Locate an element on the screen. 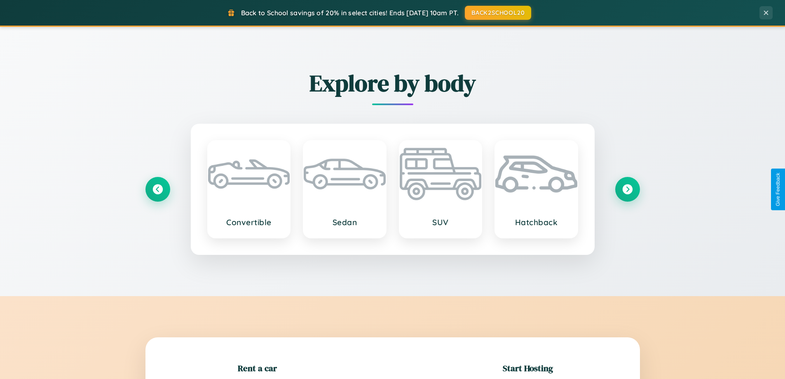 The width and height of the screenshot is (785, 379). h3: Sedan is located at coordinates (344, 222).